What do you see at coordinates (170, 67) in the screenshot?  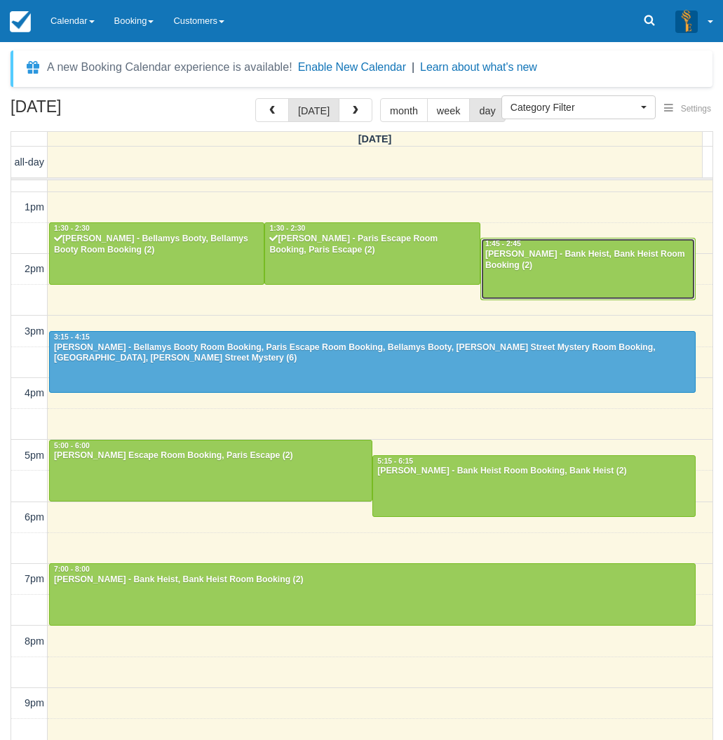 I see `div: A new Booking Calendar experience is available!` at bounding box center [170, 67].